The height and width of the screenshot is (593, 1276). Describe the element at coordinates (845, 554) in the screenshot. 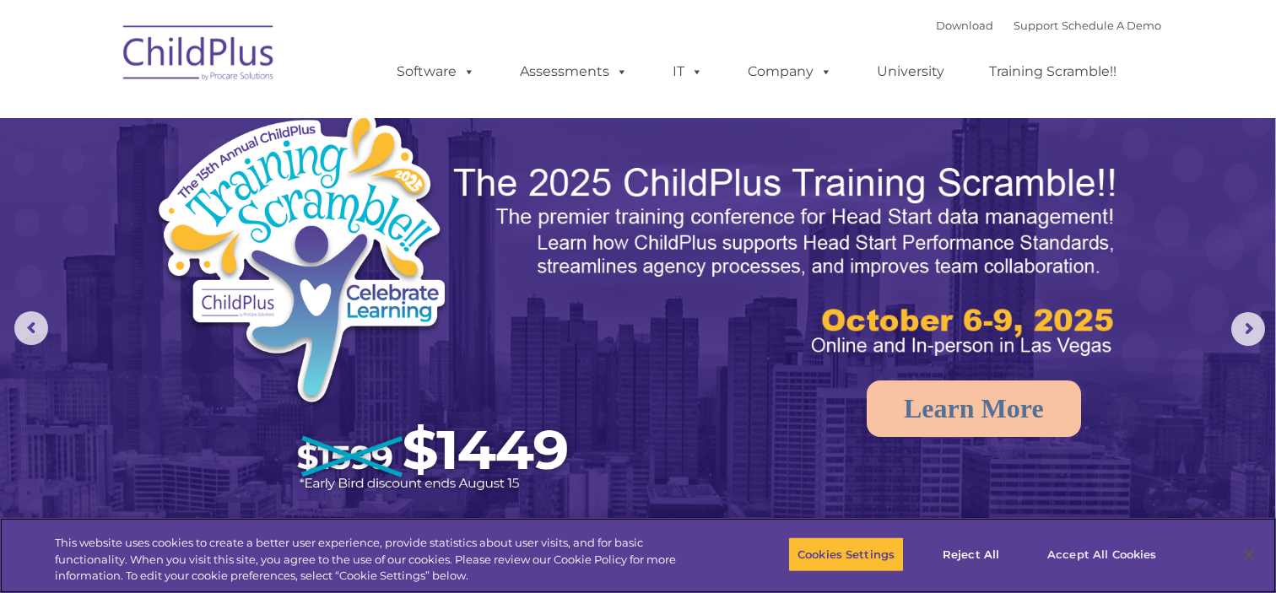

I see `button: Cookies Settings` at that location.